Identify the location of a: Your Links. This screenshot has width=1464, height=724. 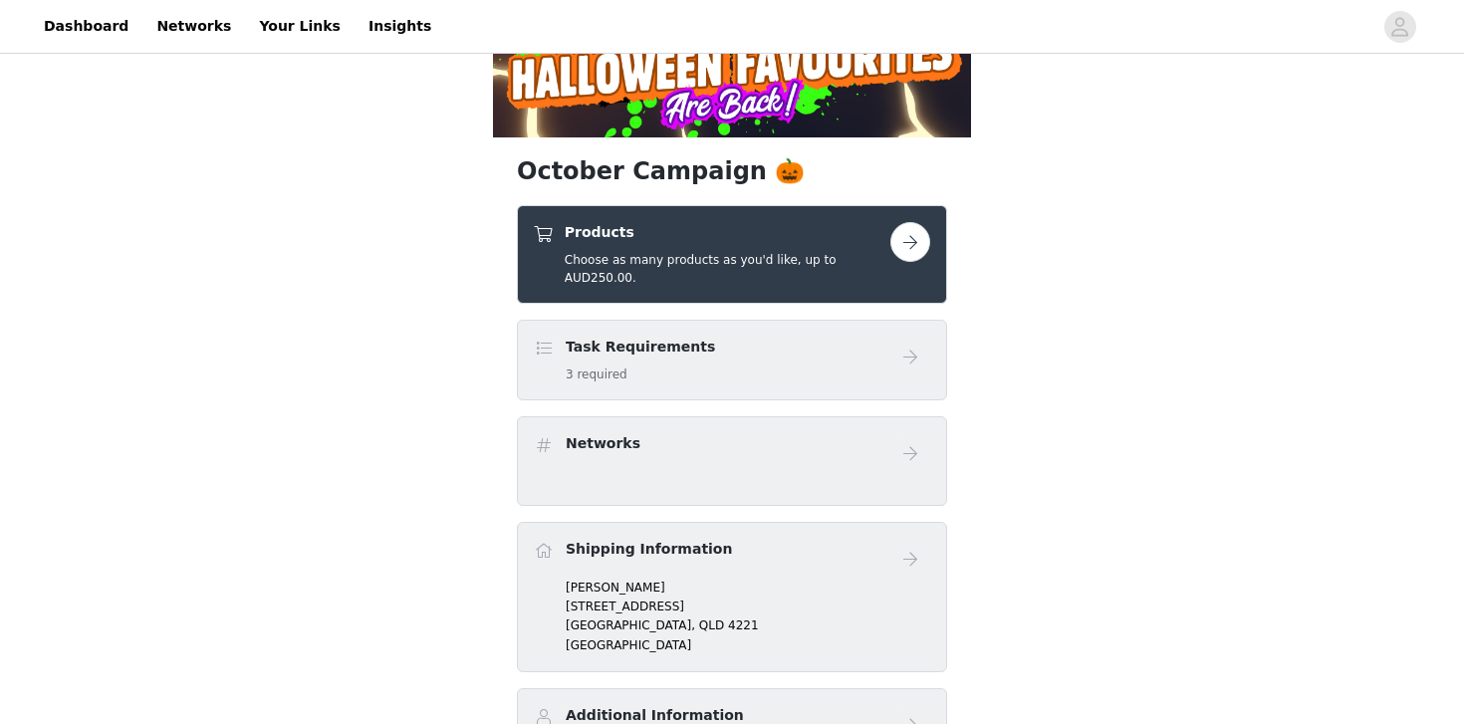
(300, 26).